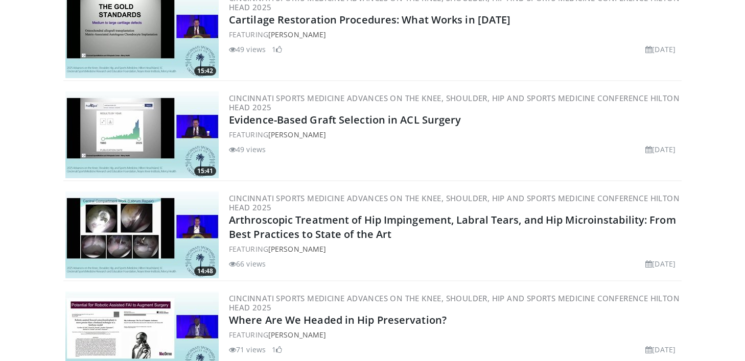 The image size is (745, 361). Describe the element at coordinates (205, 71) in the screenshot. I see `span: 15:42` at that location.